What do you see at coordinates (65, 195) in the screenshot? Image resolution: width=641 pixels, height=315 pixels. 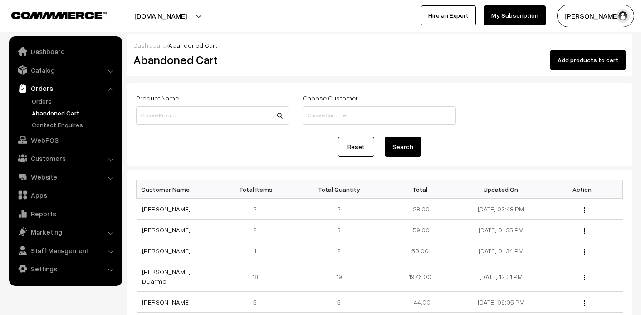 I see `a: Apps` at bounding box center [65, 195].